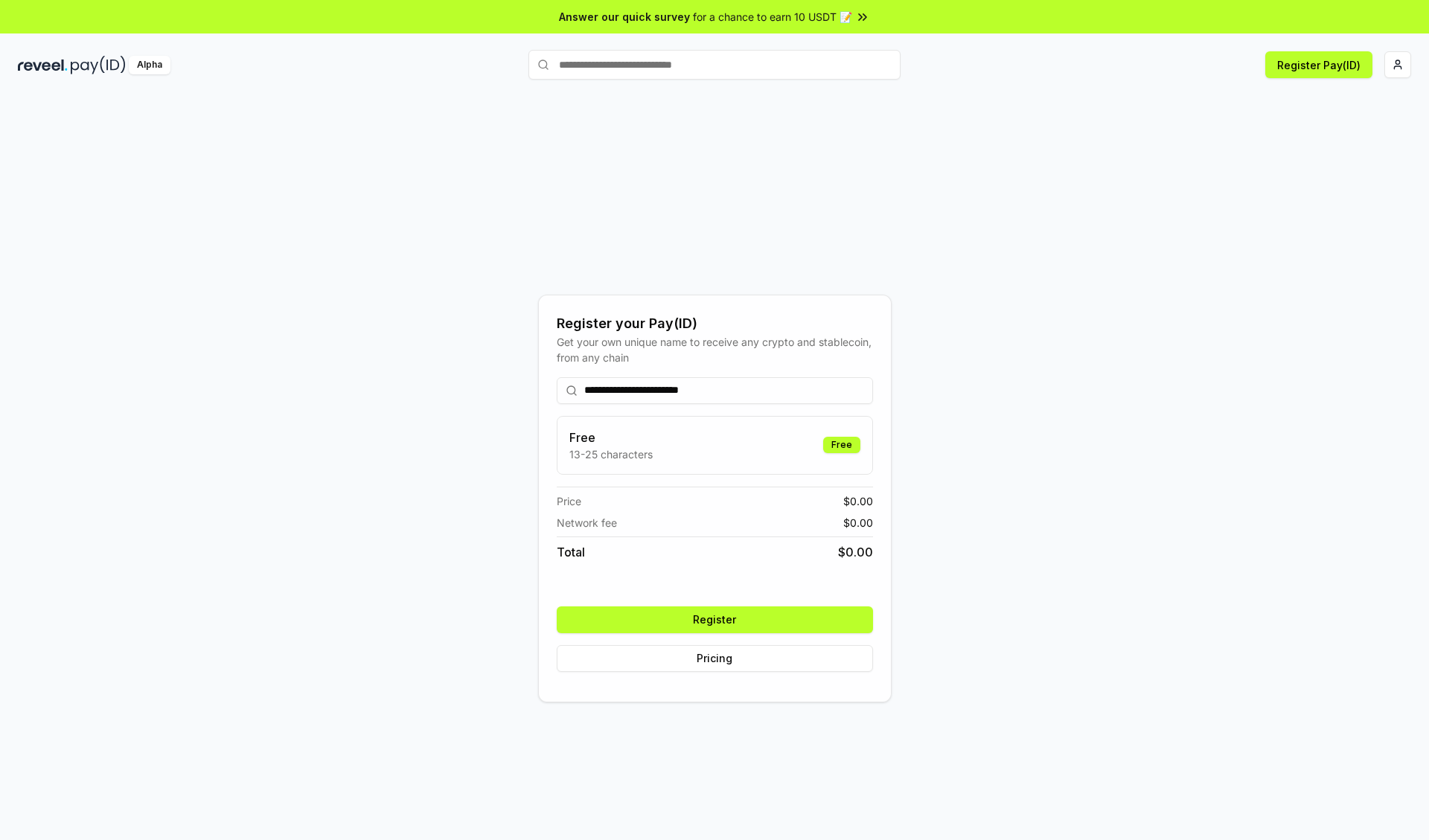  What do you see at coordinates (149, 65) in the screenshot?
I see `div: Alpha` at bounding box center [149, 65].